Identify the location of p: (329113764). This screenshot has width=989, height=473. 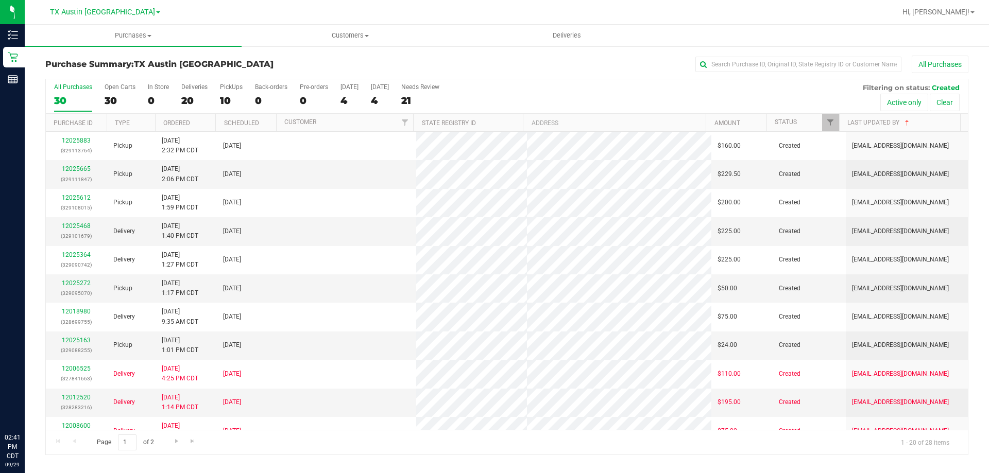
(76, 150).